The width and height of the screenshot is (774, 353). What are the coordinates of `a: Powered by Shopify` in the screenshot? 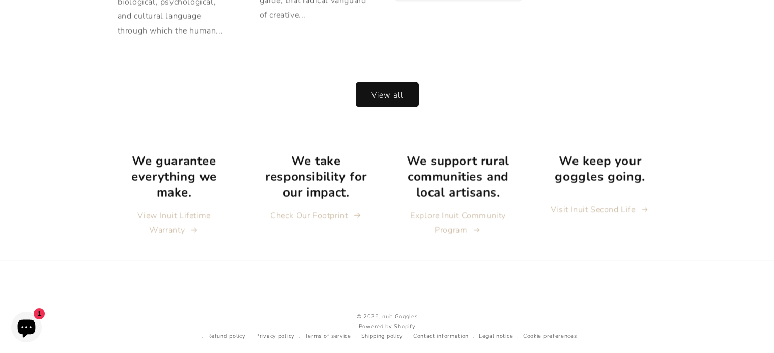 It's located at (387, 327).